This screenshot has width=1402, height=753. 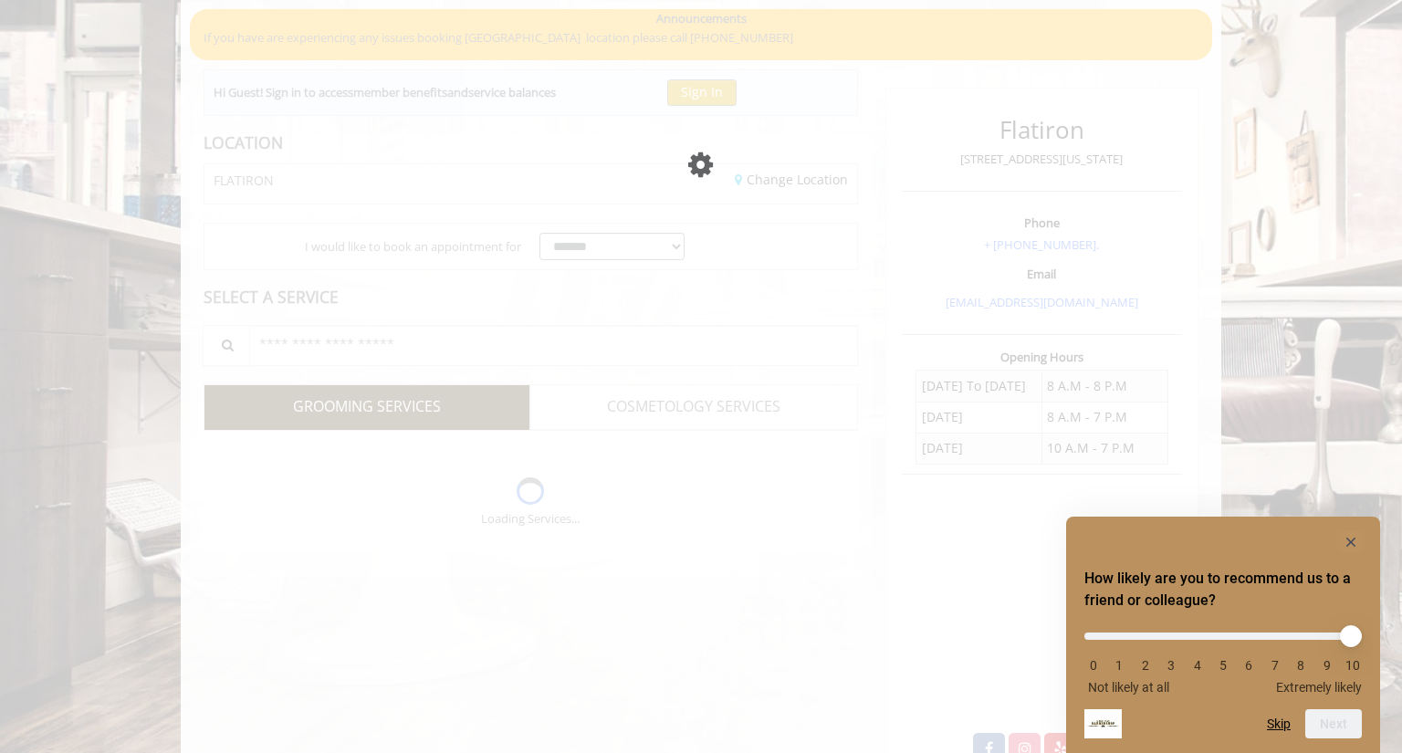 I want to click on li: 1, so click(x=1119, y=665).